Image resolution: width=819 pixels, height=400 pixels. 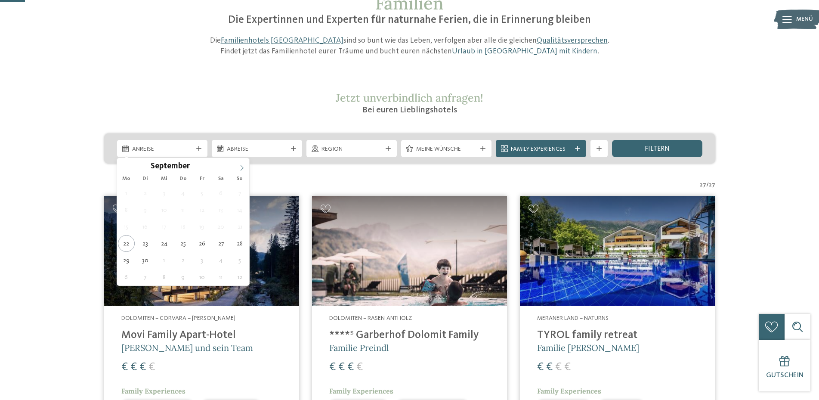 What do you see at coordinates (410, 110) in the screenshot?
I see `span: Bei euren Lieblingshotels` at bounding box center [410, 110].